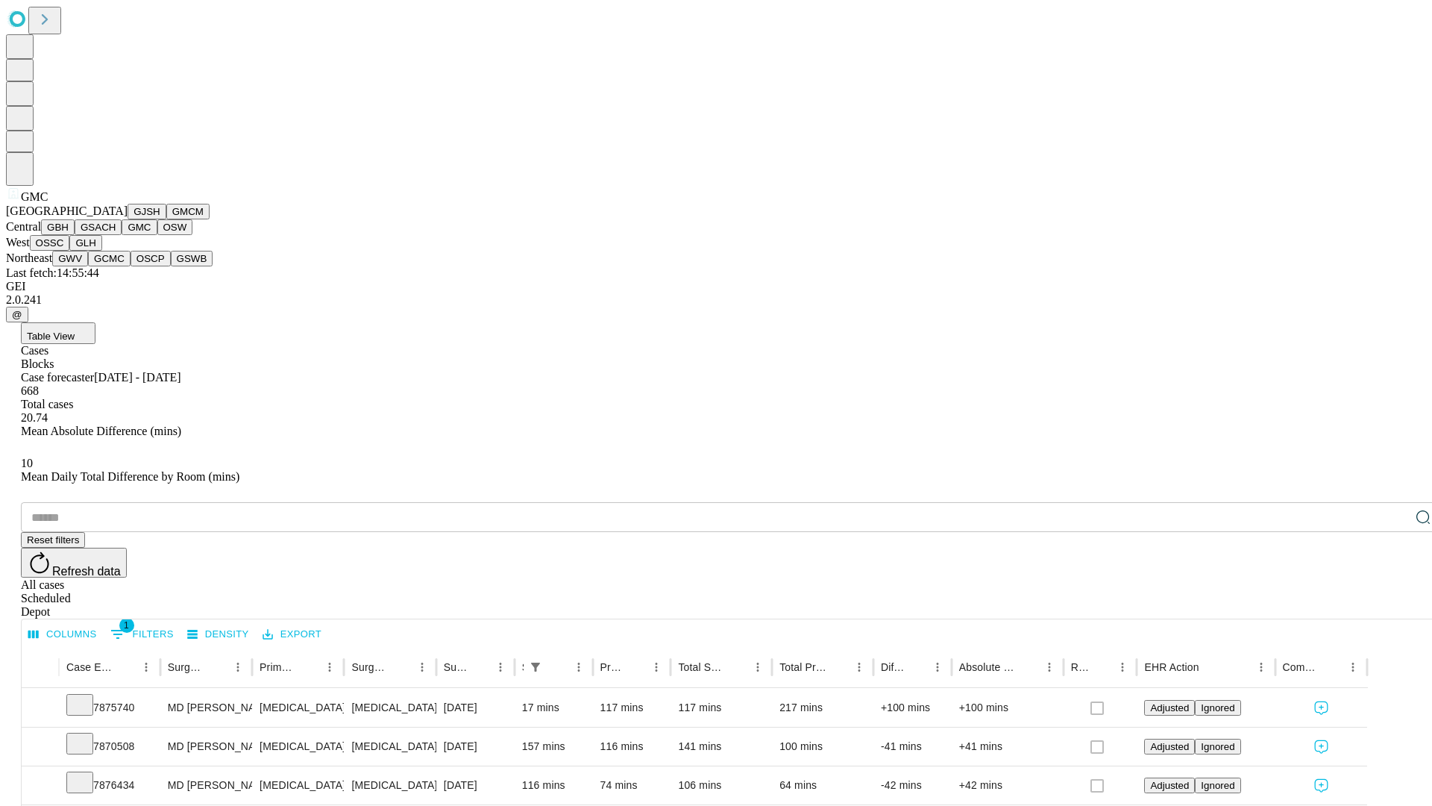  Describe the element at coordinates (87, 571) in the screenshot. I see `span: Refresh data` at that location.